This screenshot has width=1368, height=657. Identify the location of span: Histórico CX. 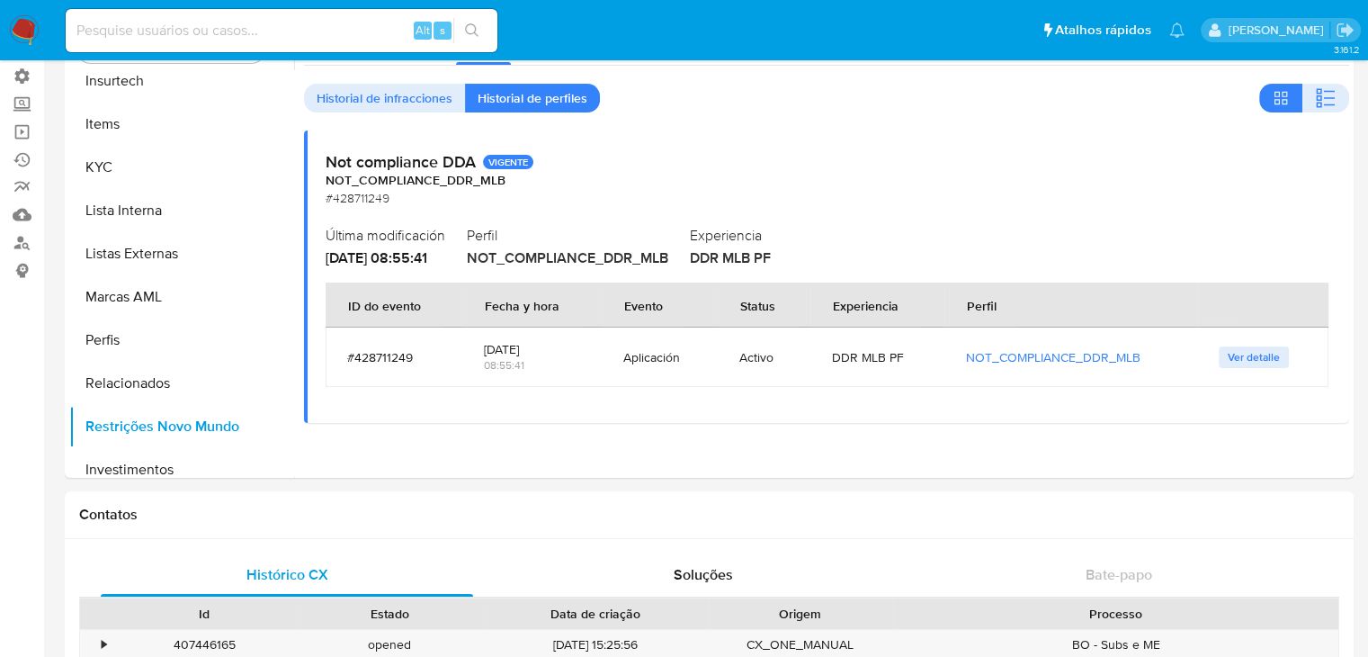
(287, 574).